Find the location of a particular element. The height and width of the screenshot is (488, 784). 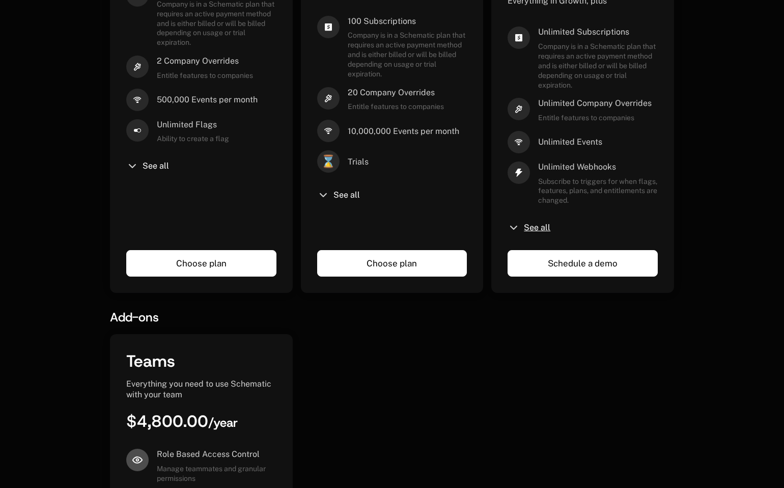

span: 20 Company Overrides is located at coordinates (396, 93).